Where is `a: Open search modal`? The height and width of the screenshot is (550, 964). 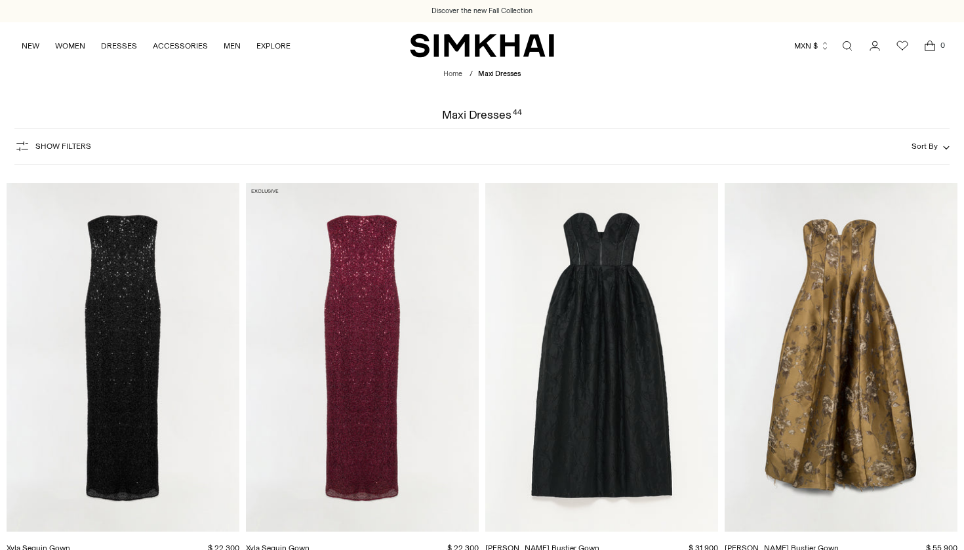 a: Open search modal is located at coordinates (847, 46).